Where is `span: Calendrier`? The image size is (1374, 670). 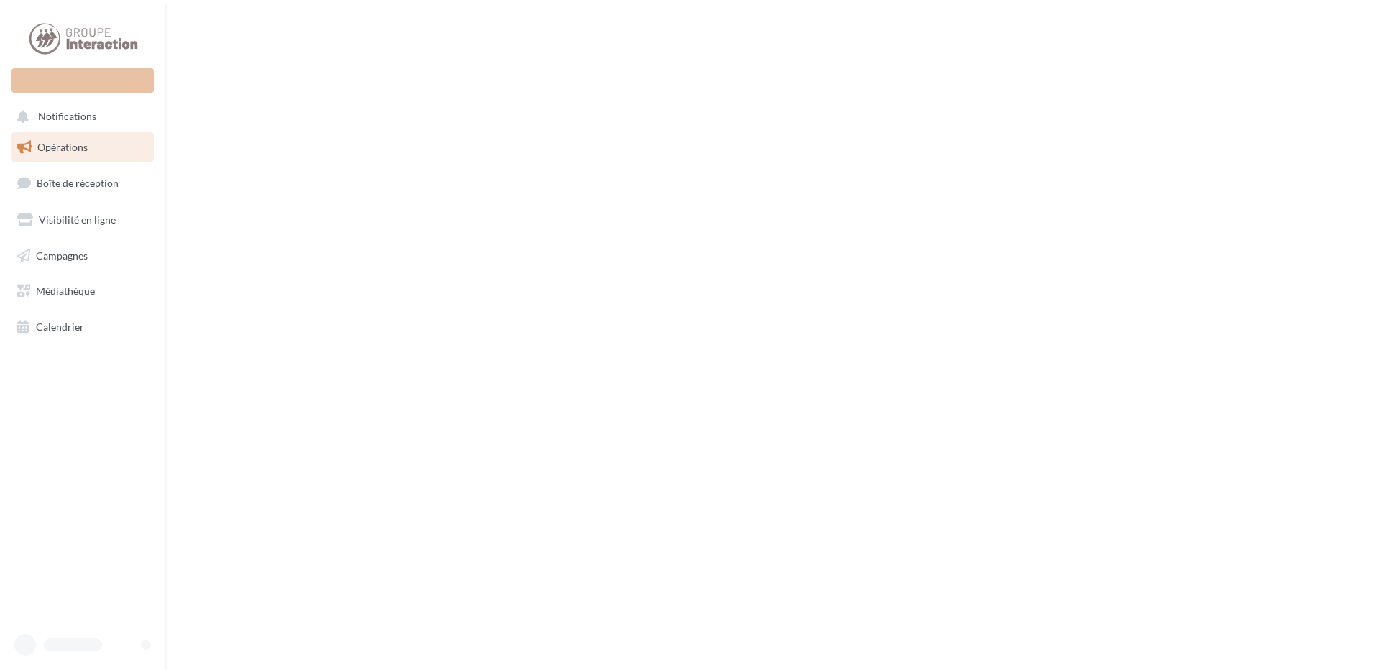
span: Calendrier is located at coordinates (60, 326).